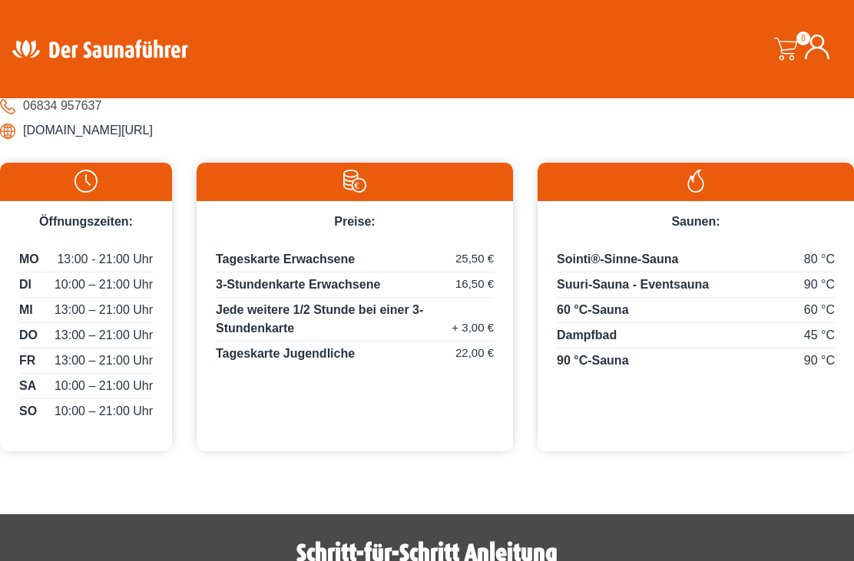 The image size is (854, 561). I want to click on span: DO, so click(28, 336).